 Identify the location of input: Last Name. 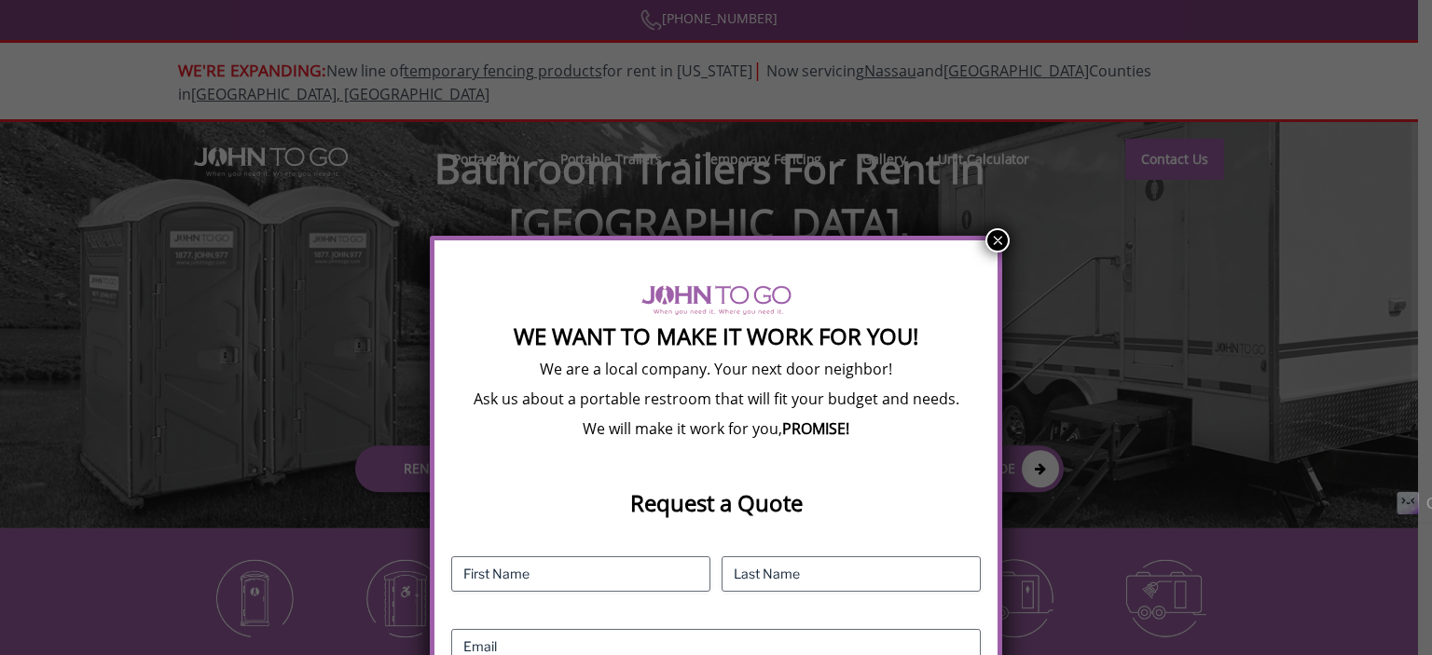
(851, 574).